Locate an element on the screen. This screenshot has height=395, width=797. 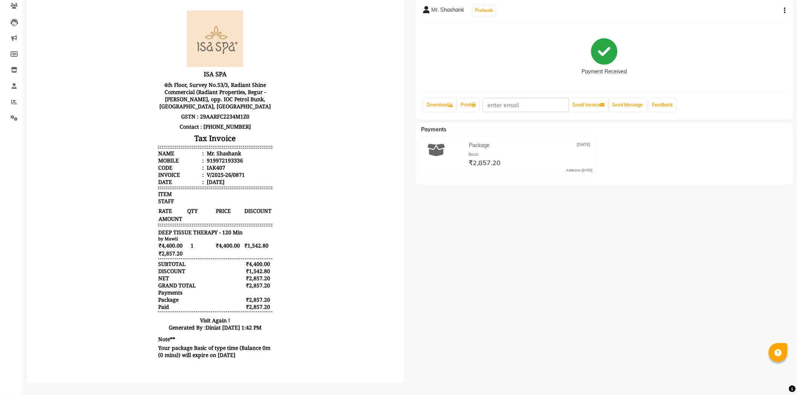
span: Payments is located at coordinates (433, 130).